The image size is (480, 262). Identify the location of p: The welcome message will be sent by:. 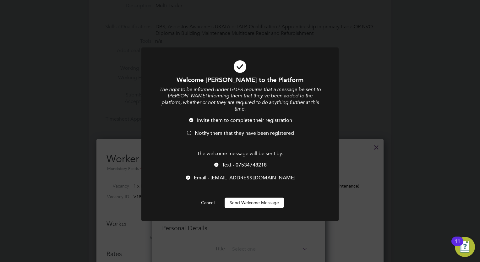
(240, 154).